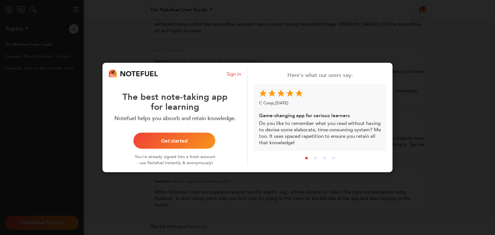  What do you see at coordinates (175, 157) in the screenshot?
I see `div: You're already signed into a fresh account - use Notefuel instantly & anonymously!` at bounding box center [175, 157].